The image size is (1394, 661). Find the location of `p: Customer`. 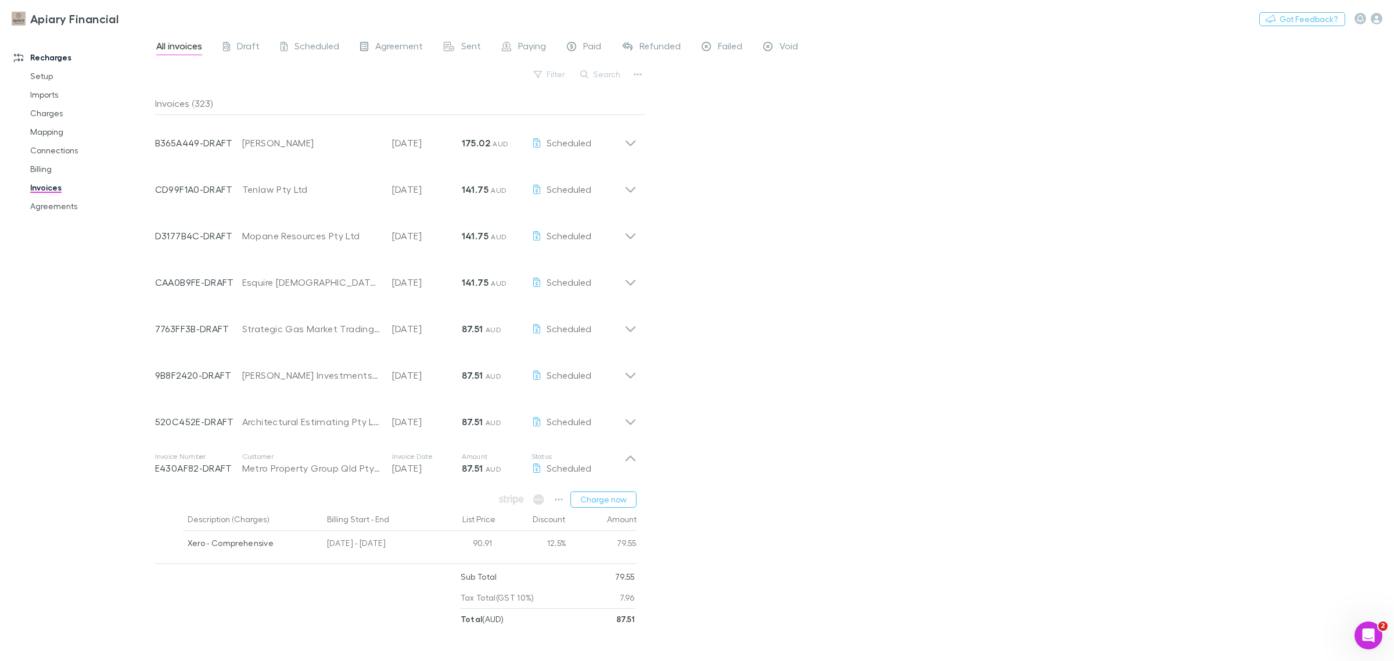

p: Customer is located at coordinates (311, 457).